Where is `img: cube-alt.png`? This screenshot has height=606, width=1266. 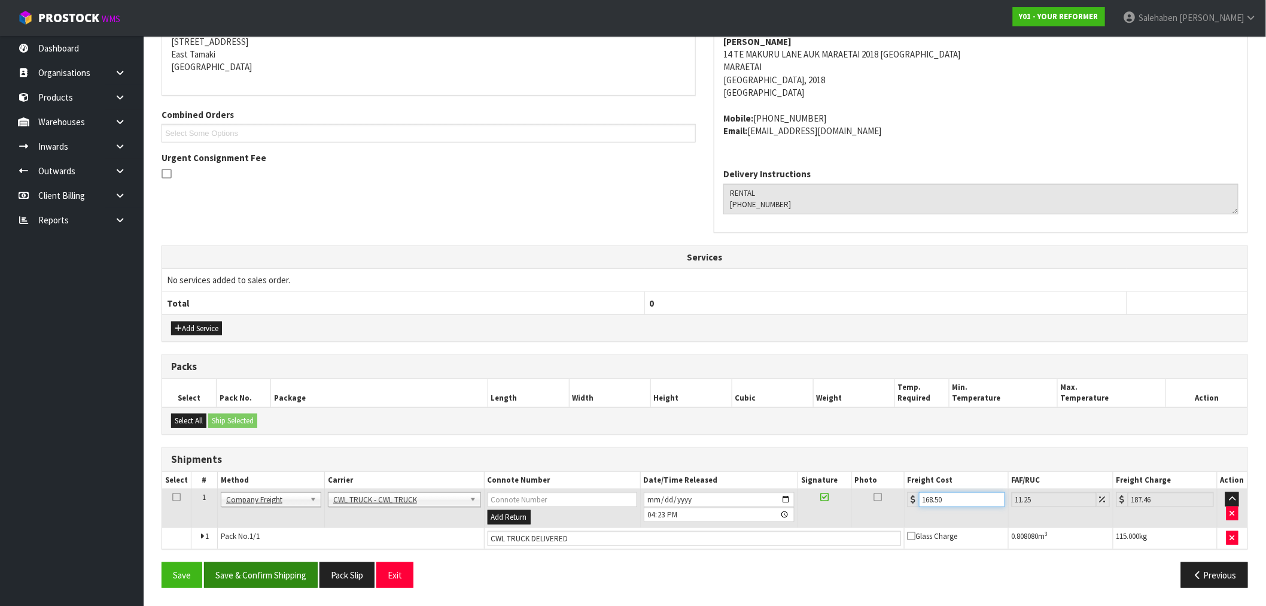
img: cube-alt.png is located at coordinates (25, 17).